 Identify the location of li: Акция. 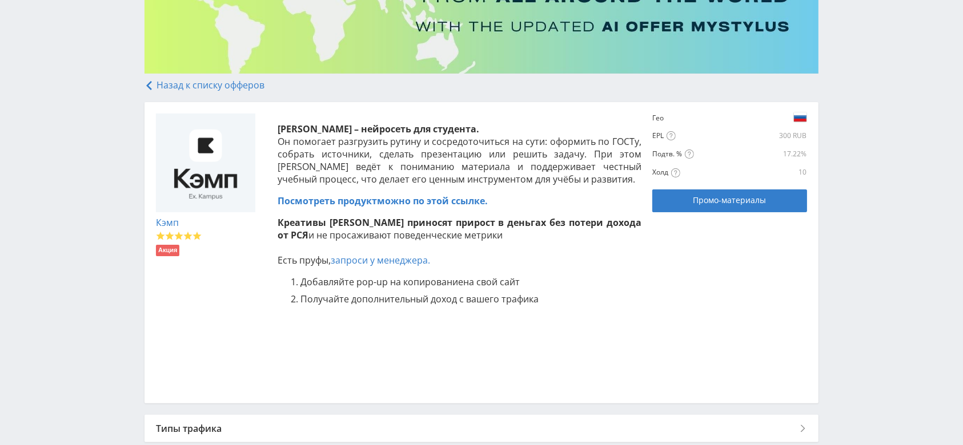
(167, 251).